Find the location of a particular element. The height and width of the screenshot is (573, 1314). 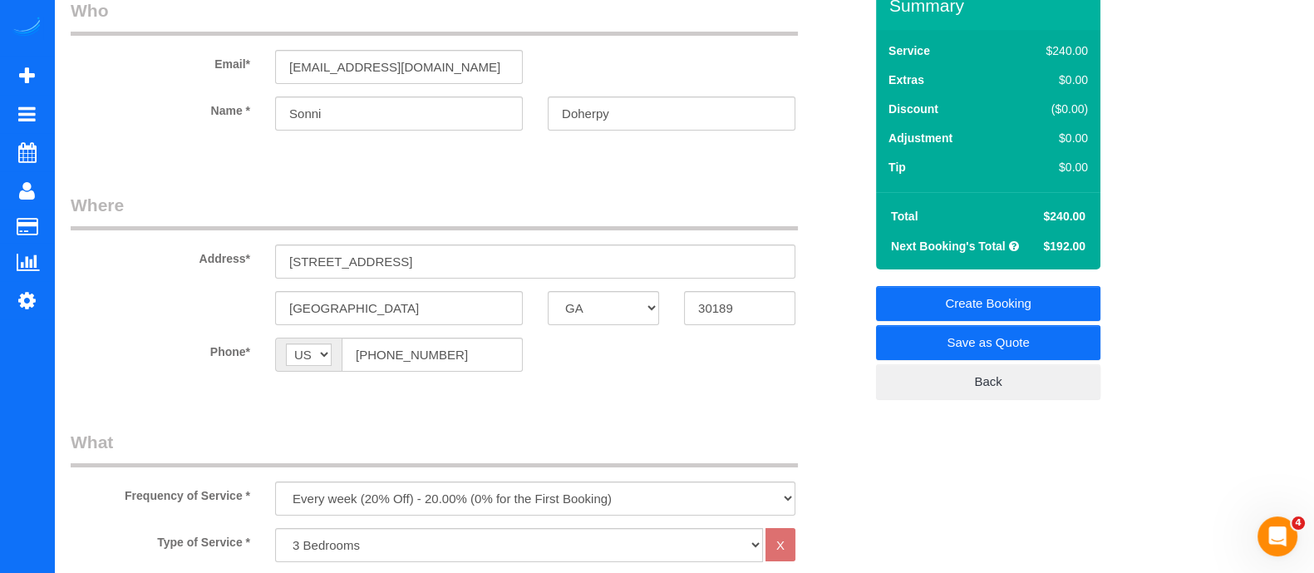

span: 4 is located at coordinates (1298, 523).